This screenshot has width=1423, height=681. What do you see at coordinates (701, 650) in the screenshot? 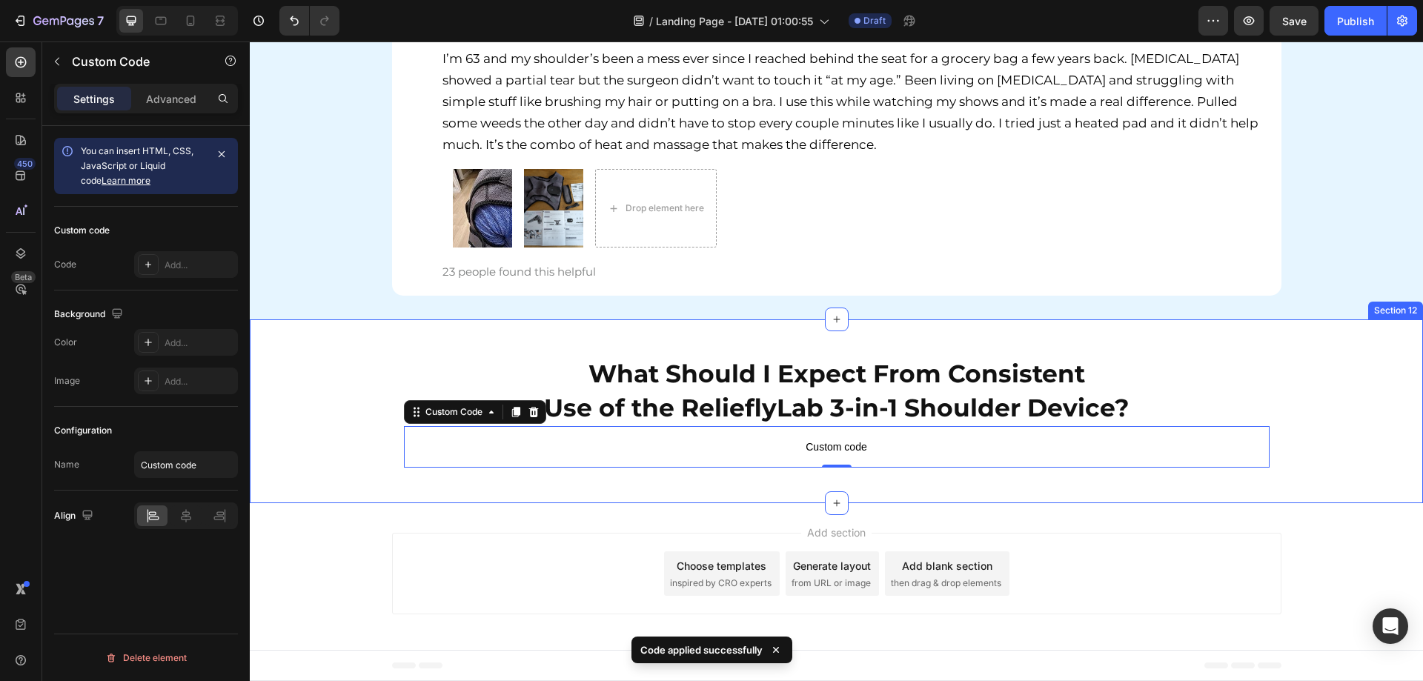
I see `p: Code applied successfully` at bounding box center [701, 650].